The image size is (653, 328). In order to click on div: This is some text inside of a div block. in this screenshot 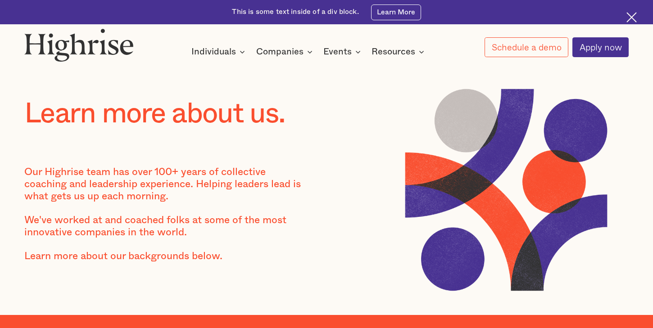, I will do `click(295, 12)`.